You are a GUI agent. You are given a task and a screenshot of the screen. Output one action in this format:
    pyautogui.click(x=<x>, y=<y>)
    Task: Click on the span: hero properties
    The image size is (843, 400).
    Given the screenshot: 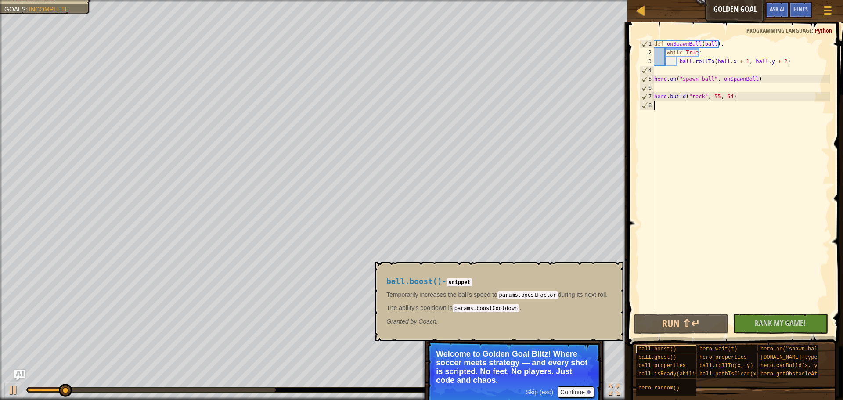 What is the action you would take?
    pyautogui.click(x=724, y=358)
    